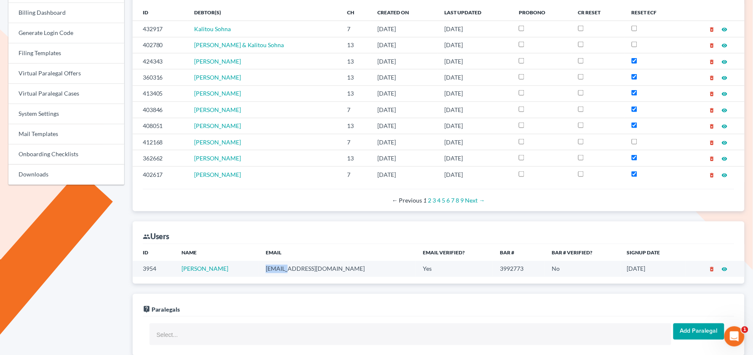 The width and height of the screenshot is (753, 355). I want to click on td: 3992773, so click(519, 269).